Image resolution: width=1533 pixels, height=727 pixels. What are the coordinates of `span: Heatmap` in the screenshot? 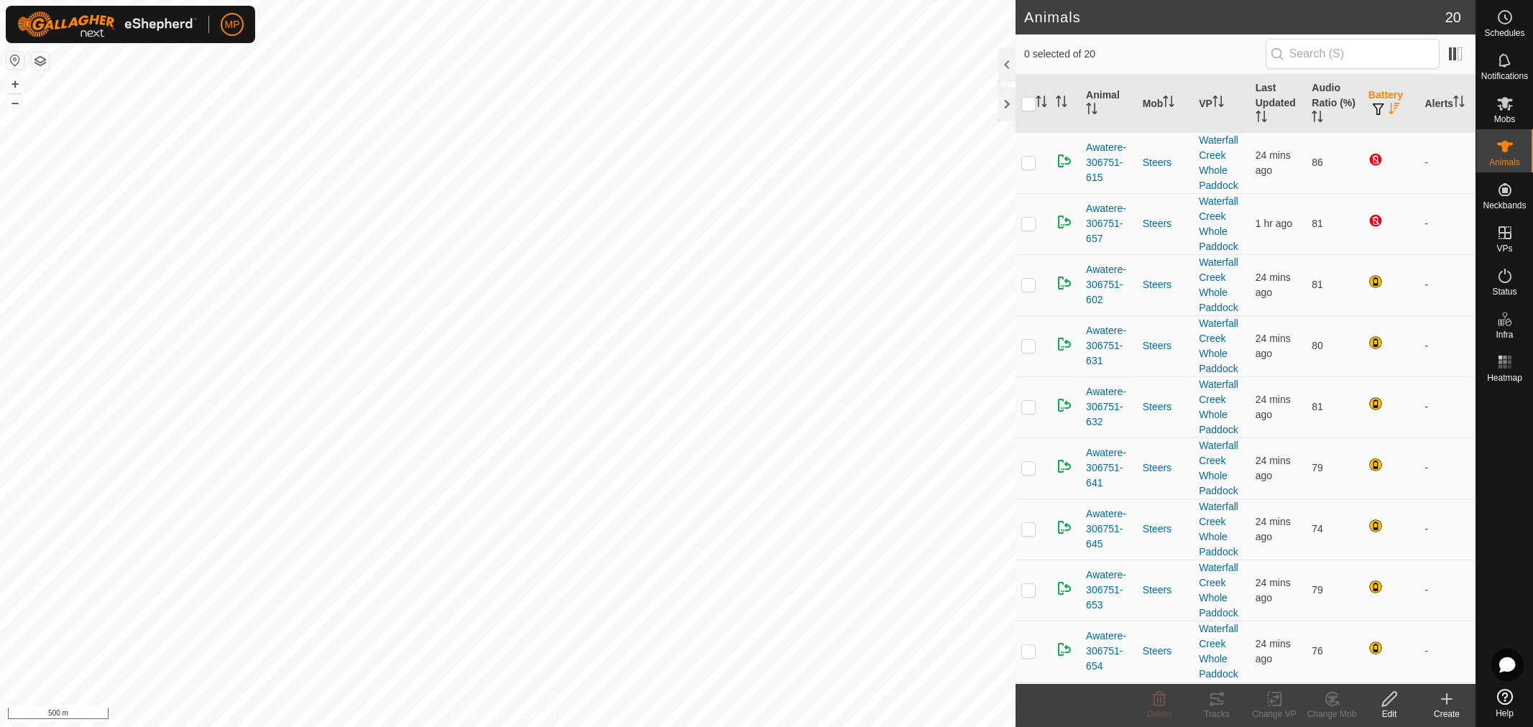 It's located at (1504, 378).